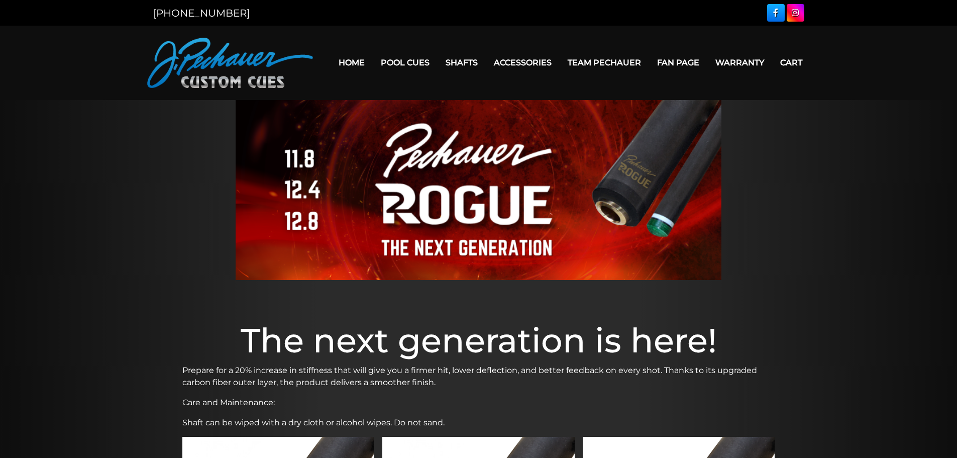 The width and height of the screenshot is (957, 458). What do you see at coordinates (405, 62) in the screenshot?
I see `a: Pool Cues` at bounding box center [405, 62].